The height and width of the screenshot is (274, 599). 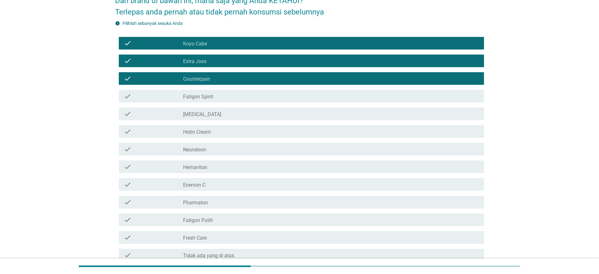 What do you see at coordinates (195, 44) in the screenshot?
I see `label: Koyo Cabe` at bounding box center [195, 44].